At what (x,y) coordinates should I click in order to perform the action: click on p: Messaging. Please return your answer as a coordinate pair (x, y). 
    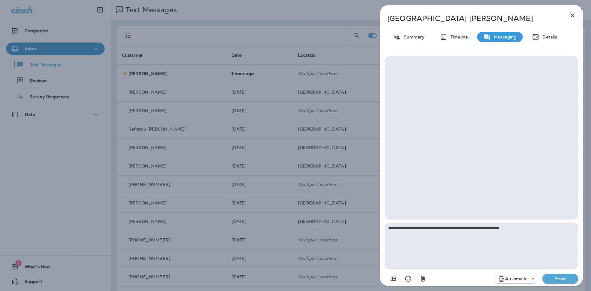
    Looking at the image, I should click on (503, 37).